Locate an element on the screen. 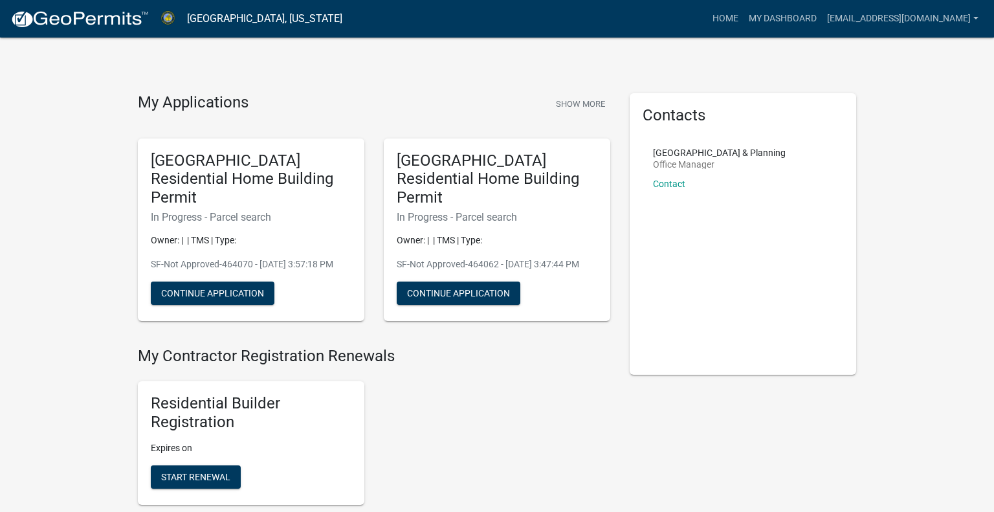  span: Start Renewal is located at coordinates (195, 477).